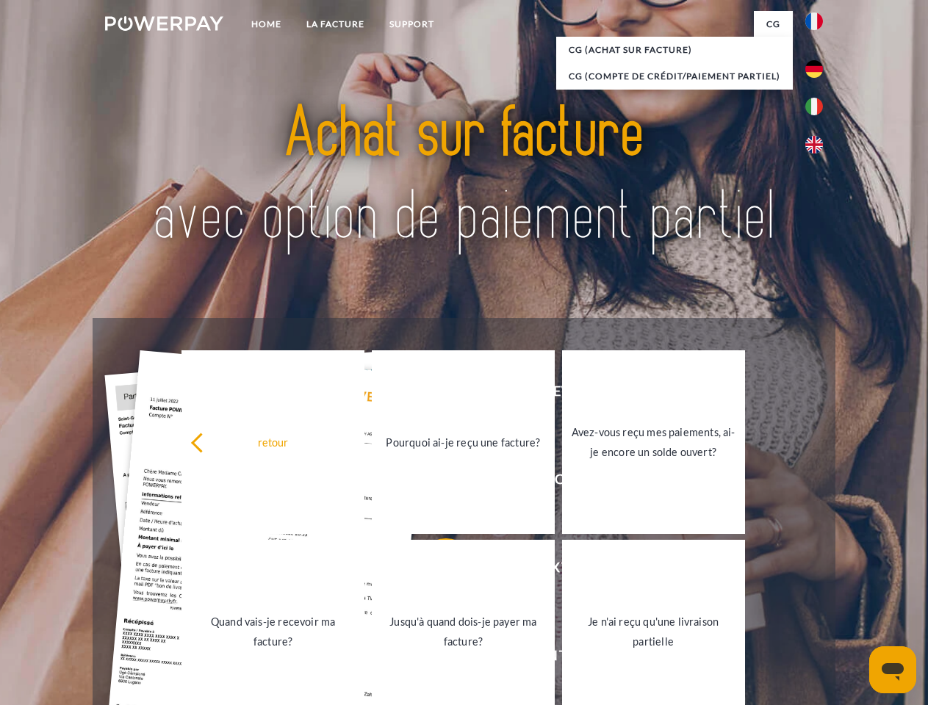  I want to click on a: Home, so click(266, 24).